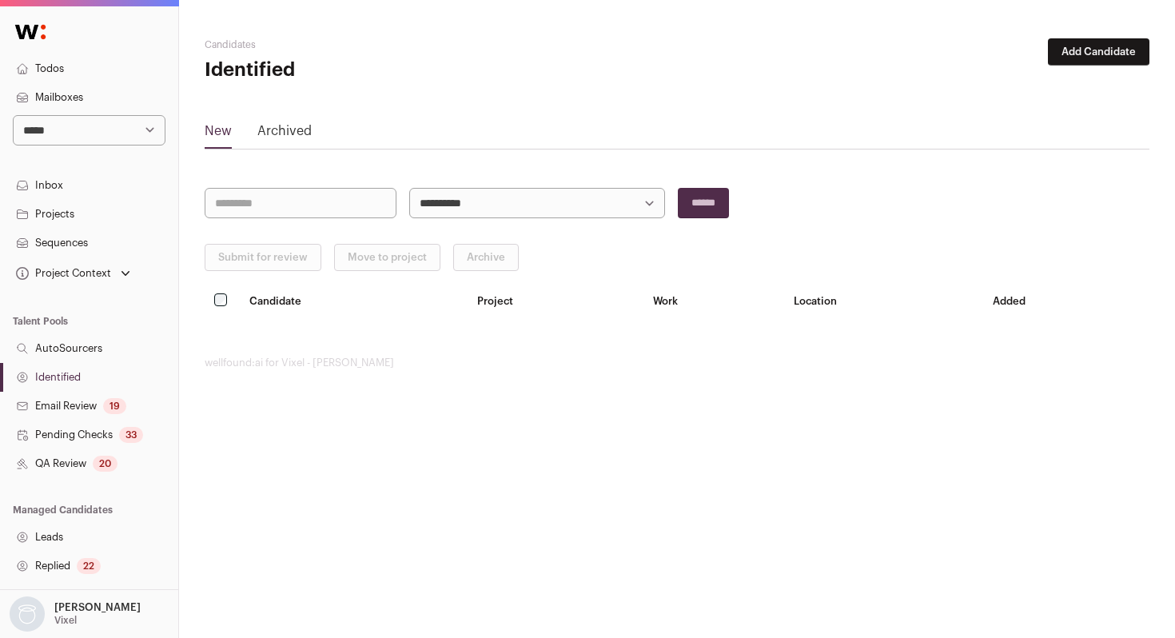 The image size is (1175, 638). I want to click on th: Work, so click(714, 301).